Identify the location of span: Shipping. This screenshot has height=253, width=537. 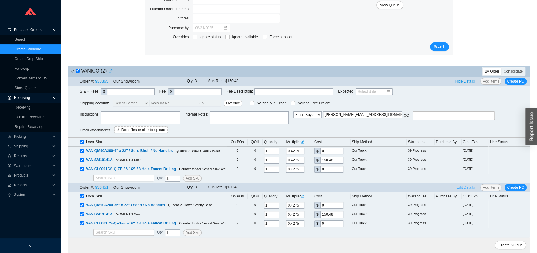
(32, 146).